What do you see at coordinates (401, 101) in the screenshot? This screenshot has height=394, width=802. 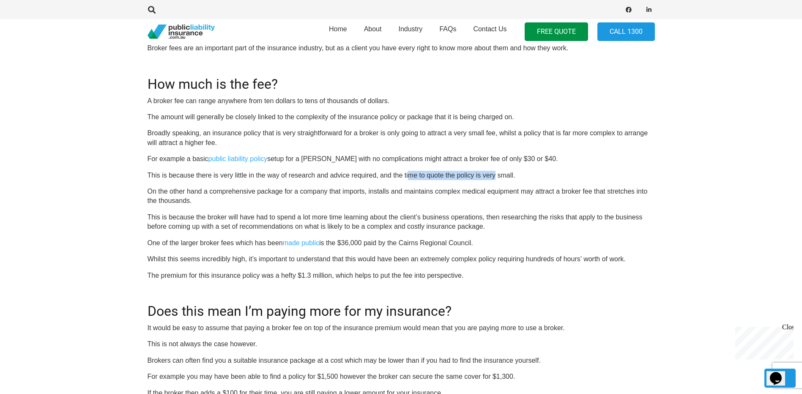 I see `p: A broker fee can range anywhere from ten dollars to tens of thousands of dollars.` at bounding box center [401, 101].